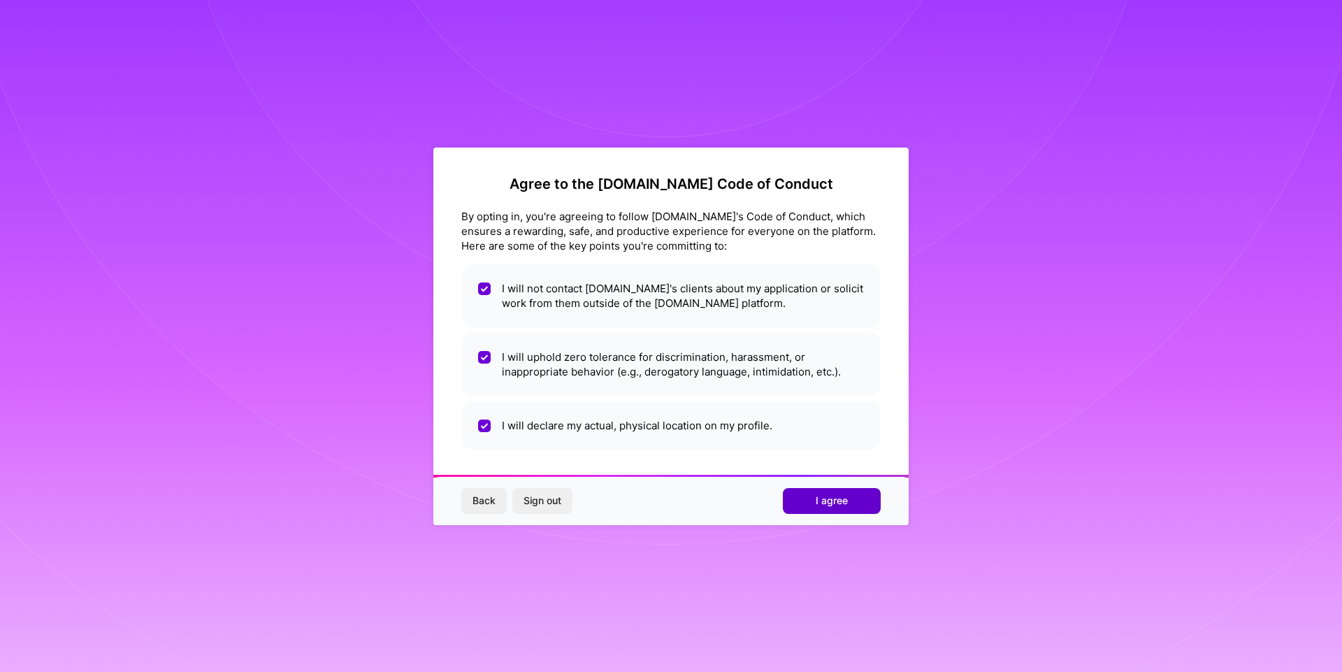 The width and height of the screenshot is (1342, 672). I want to click on li: I will uphold zero tolerance for discrimination, harassment, or inappropriate behavior (e.g., der..., so click(671, 364).